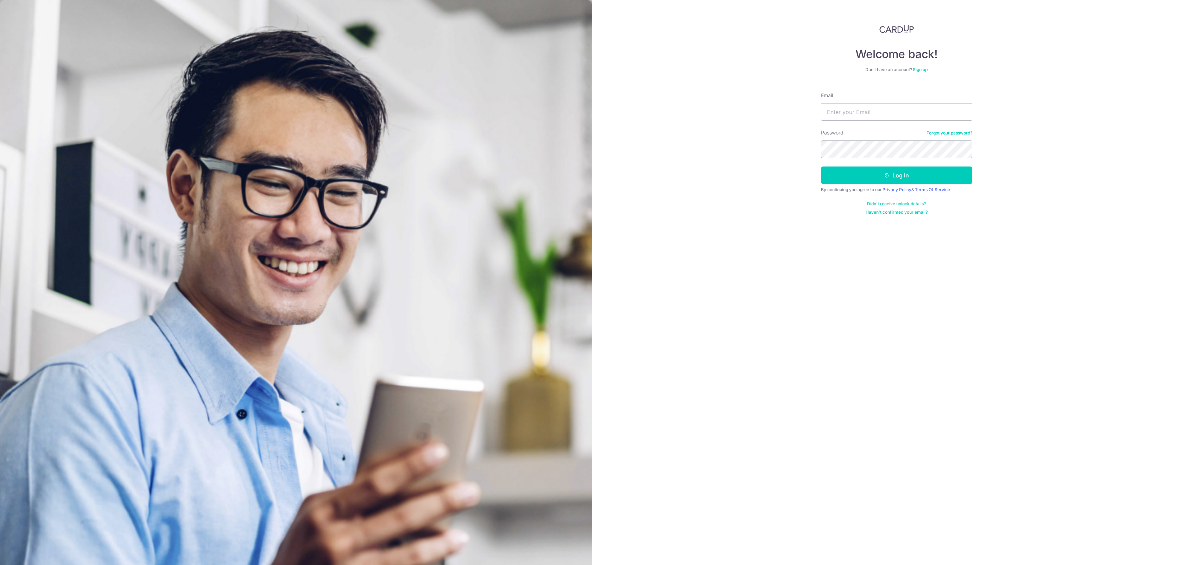 The height and width of the screenshot is (565, 1201). Describe the element at coordinates (920, 69) in the screenshot. I see `a: Sign up` at that location.